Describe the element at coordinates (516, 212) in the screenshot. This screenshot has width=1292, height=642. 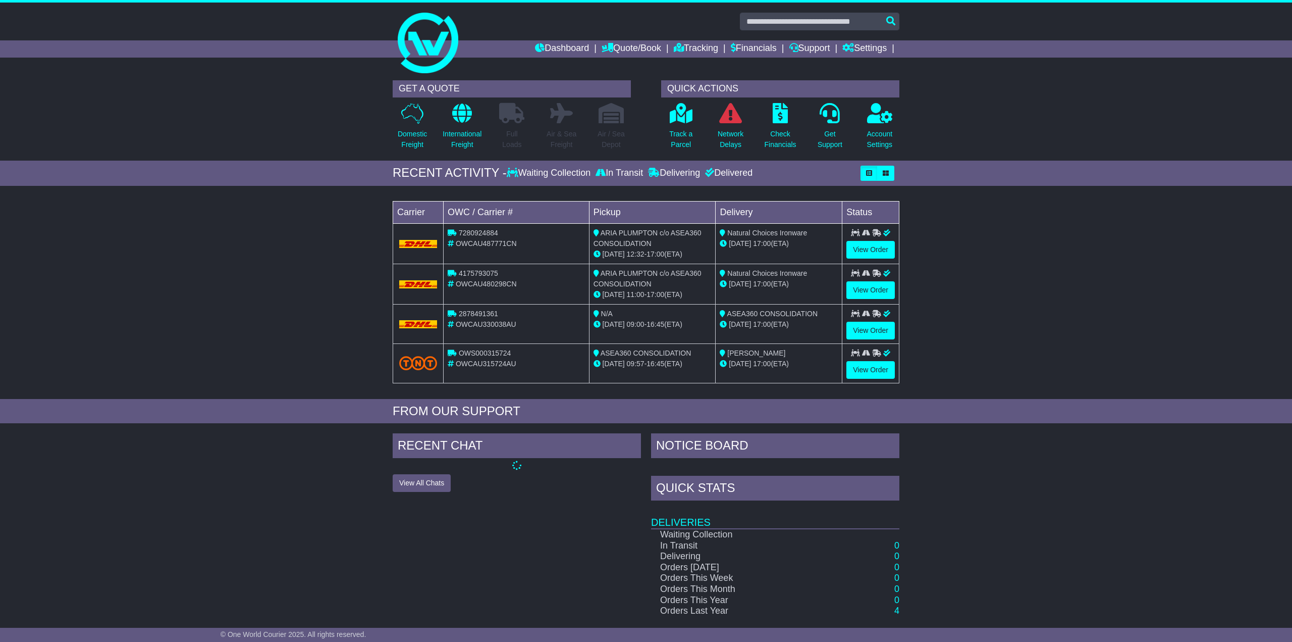
I see `td: OWC / Carrier #` at that location.